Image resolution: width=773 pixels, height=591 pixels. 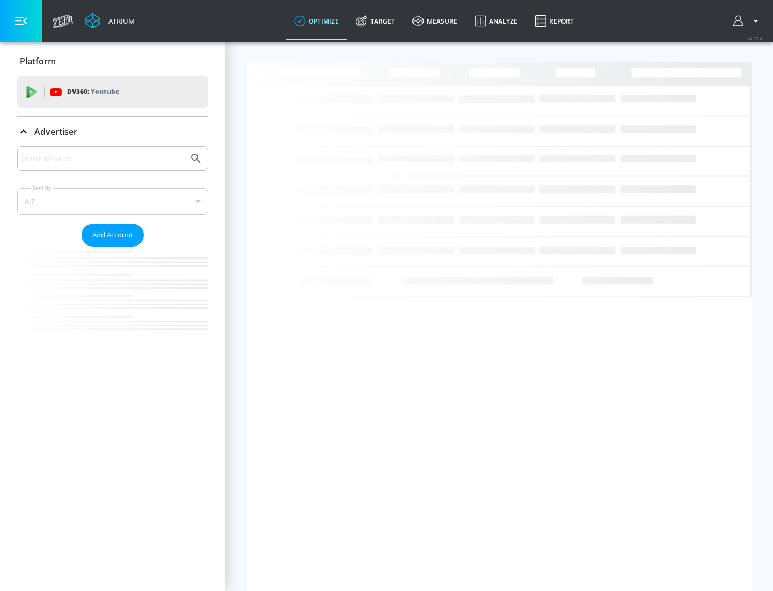 What do you see at coordinates (119, 21) in the screenshot?
I see `div: Atrium` at bounding box center [119, 21].